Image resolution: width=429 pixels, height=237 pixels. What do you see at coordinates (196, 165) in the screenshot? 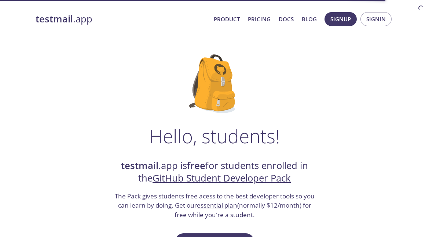
I see `strong: free` at bounding box center [196, 165].